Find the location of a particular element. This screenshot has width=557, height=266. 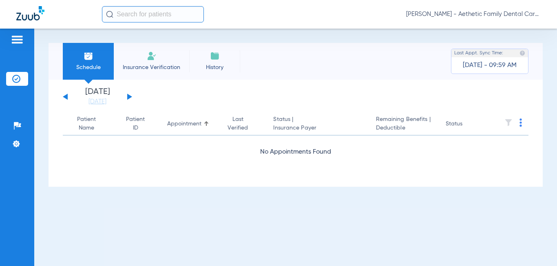

div: No Appointments Found is located at coordinates (296, 152).